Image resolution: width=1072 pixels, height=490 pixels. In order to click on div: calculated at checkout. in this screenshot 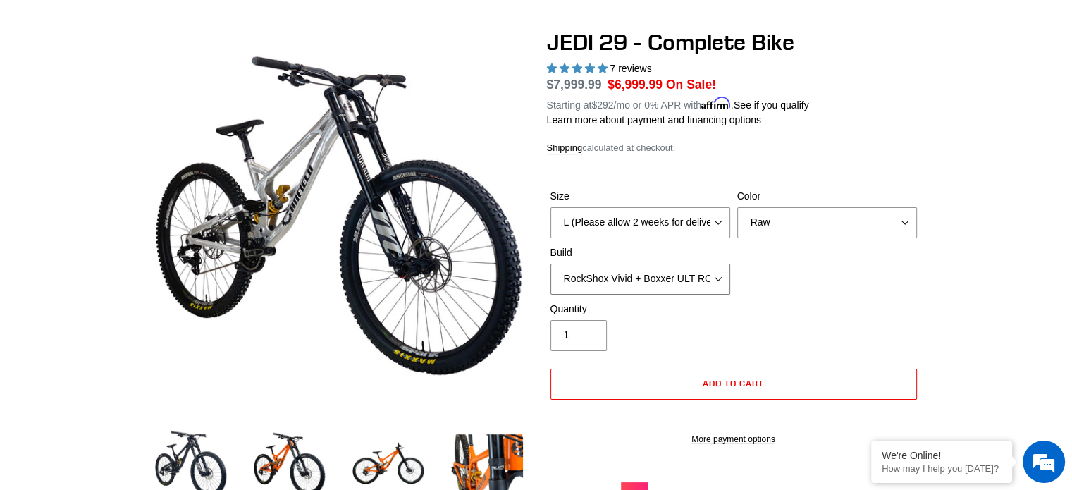, I will do `click(733, 148)`.